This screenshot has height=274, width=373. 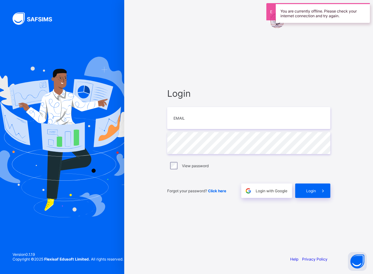 I want to click on strong: Flexisaf Edusoft Limited., so click(x=67, y=259).